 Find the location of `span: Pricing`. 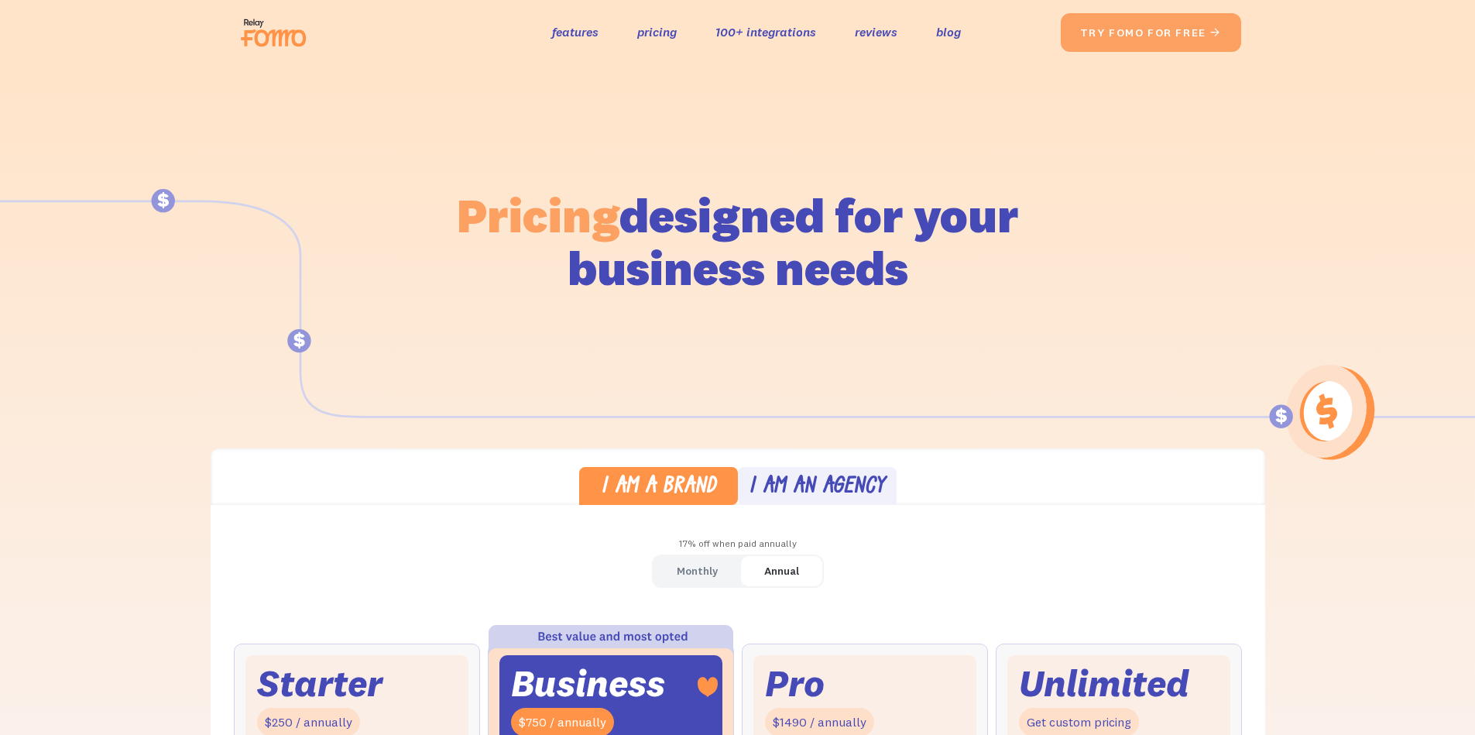

span: Pricing is located at coordinates (538, 215).